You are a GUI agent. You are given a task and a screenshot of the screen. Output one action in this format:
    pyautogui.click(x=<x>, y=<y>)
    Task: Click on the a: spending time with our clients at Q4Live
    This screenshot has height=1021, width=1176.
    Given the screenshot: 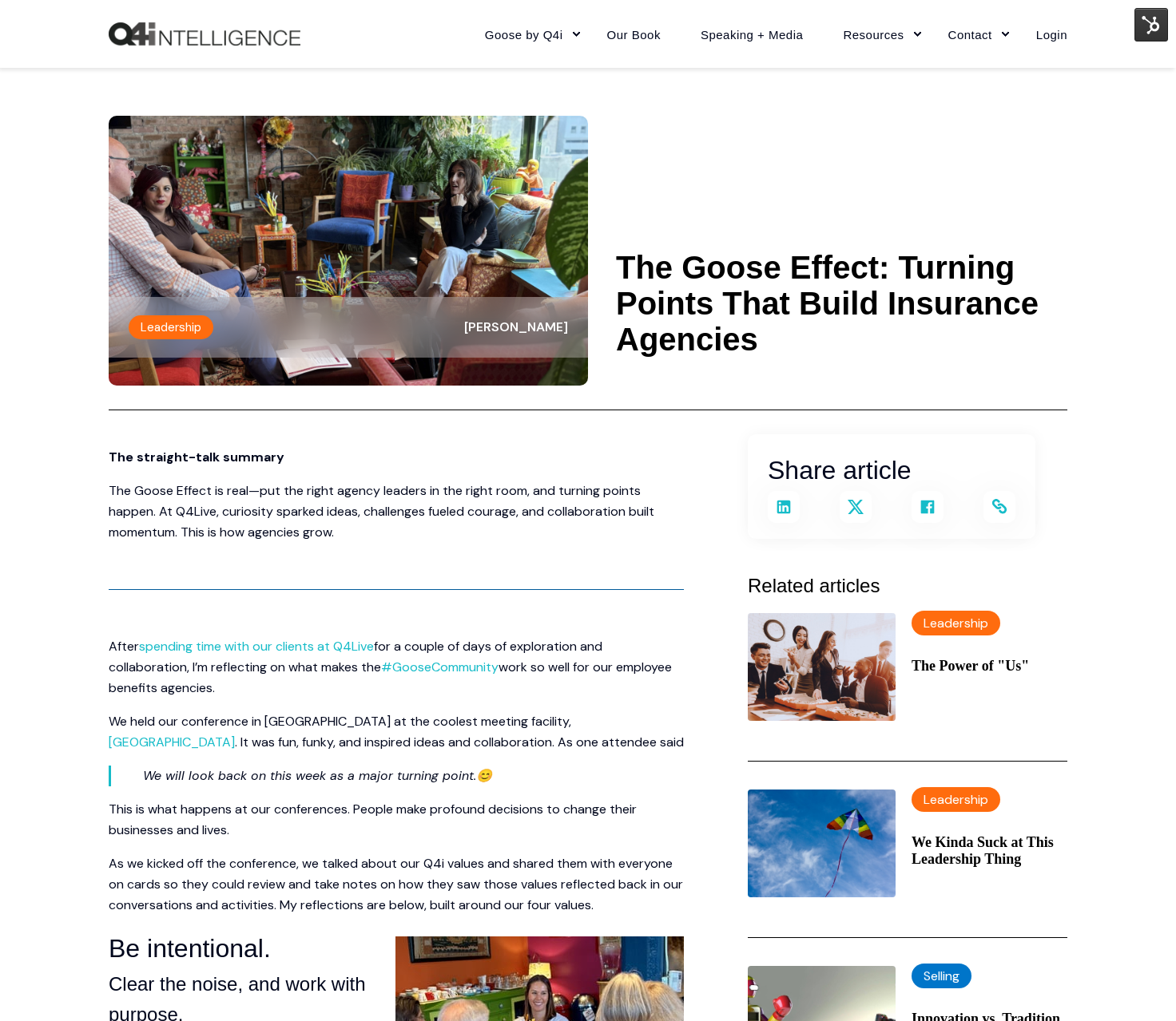 What is the action you would take?
    pyautogui.click(x=256, y=646)
    